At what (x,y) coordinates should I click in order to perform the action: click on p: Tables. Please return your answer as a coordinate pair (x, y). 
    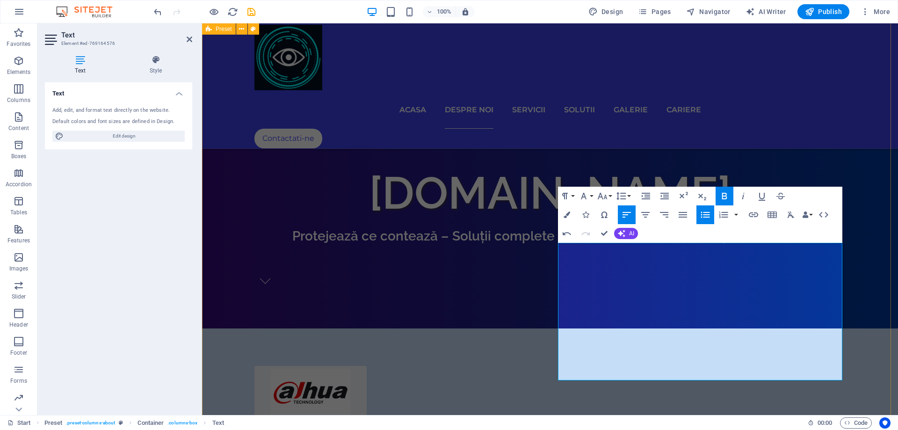
    Looking at the image, I should click on (19, 212).